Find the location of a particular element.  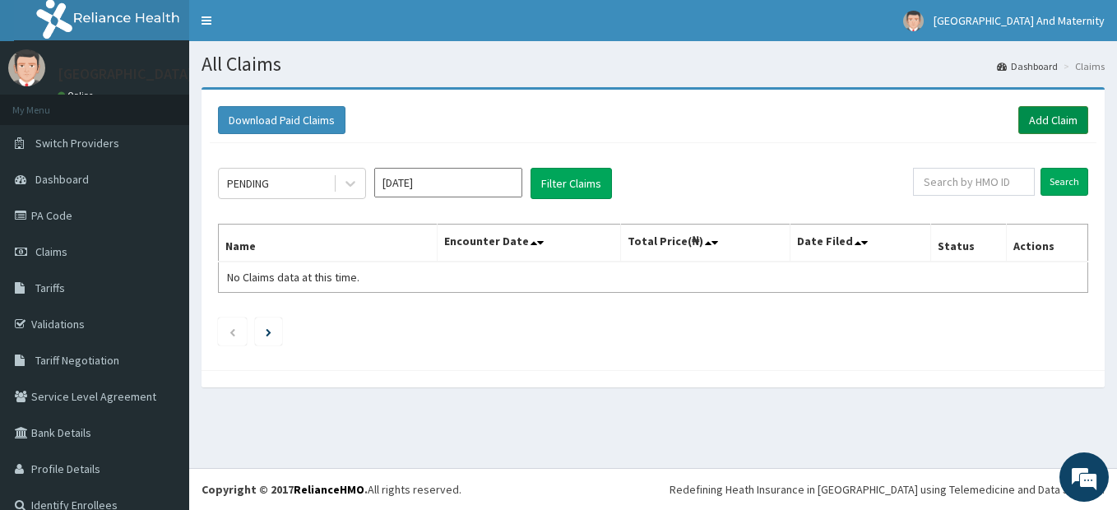

input: Select Month and Year is located at coordinates (448, 183).